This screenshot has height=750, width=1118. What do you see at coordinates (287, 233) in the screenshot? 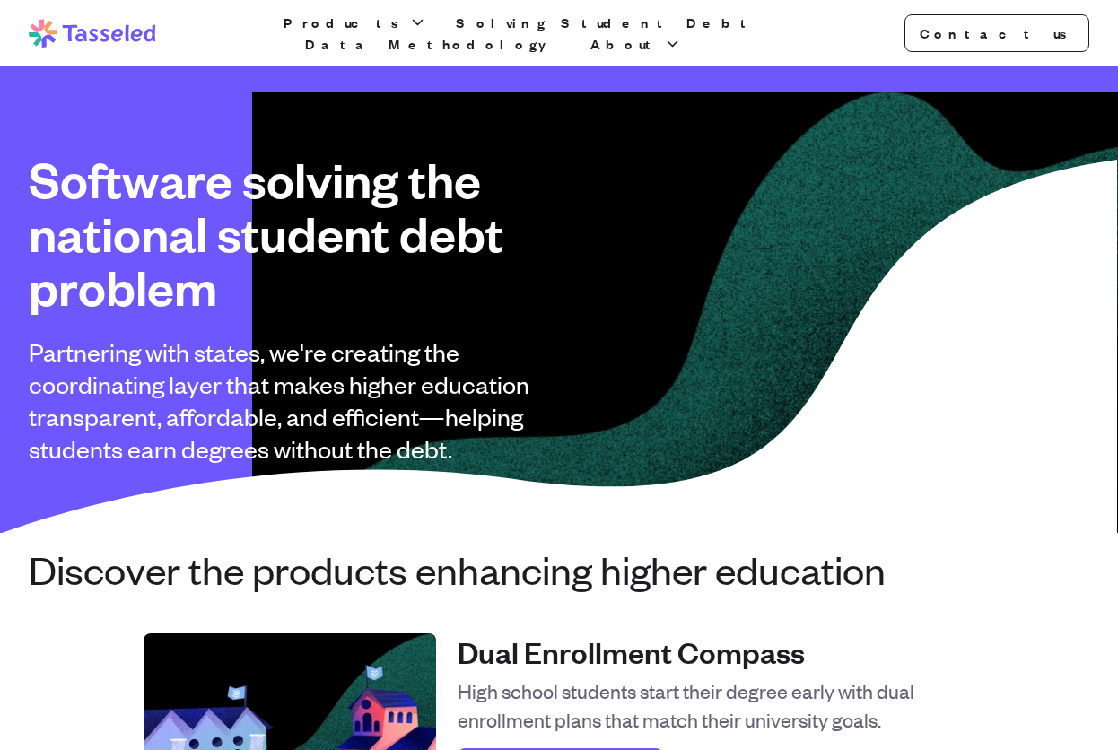
I see `h1: Software solving the national student debt problem` at bounding box center [287, 233].